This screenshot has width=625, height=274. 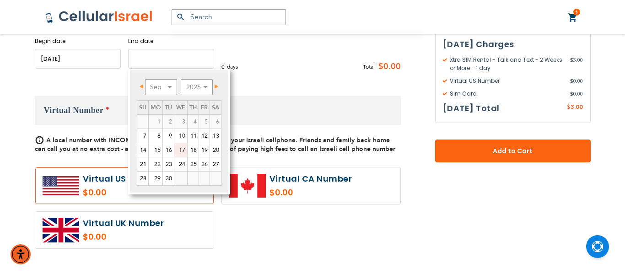 What do you see at coordinates (141, 86) in the screenshot?
I see `span: Prev` at bounding box center [141, 86].